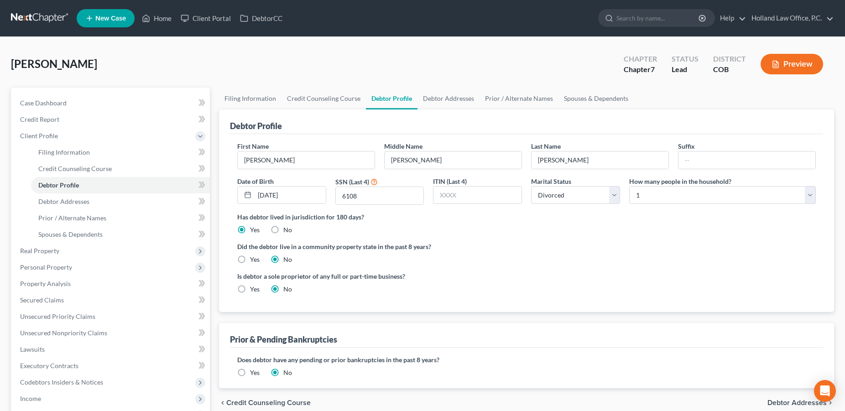 This screenshot has width=845, height=411. What do you see at coordinates (111, 333) in the screenshot?
I see `a: Unsecured Nonpriority Claims` at bounding box center [111, 333].